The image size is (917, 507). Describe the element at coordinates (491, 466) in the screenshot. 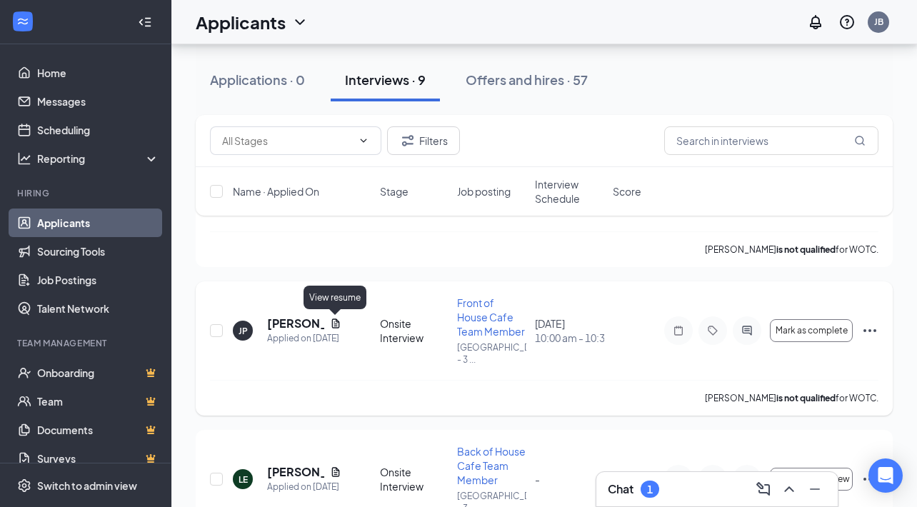

I see `span: Back of House Cafe Team Member` at that location.